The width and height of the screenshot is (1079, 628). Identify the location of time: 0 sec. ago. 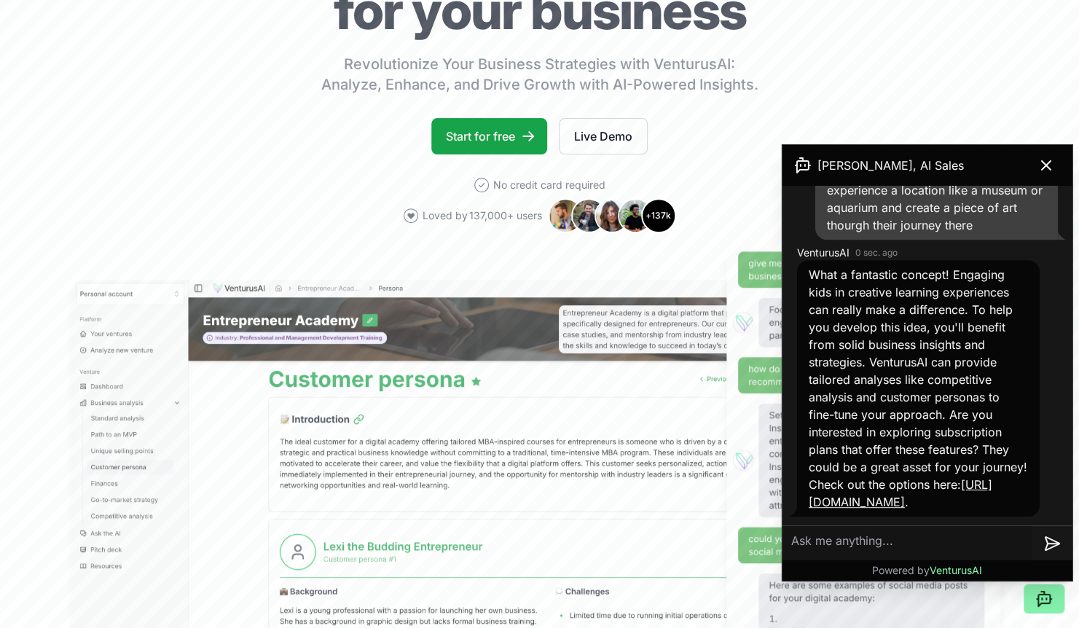
(876, 253).